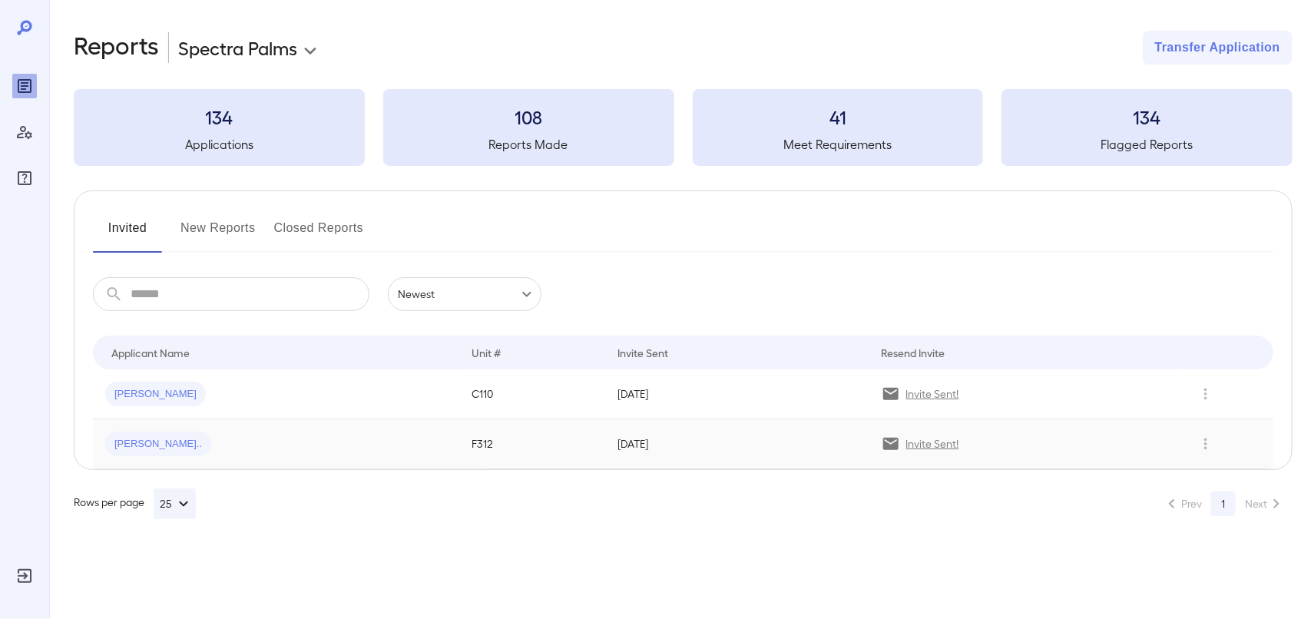 The width and height of the screenshot is (1311, 619). Describe the element at coordinates (151, 352) in the screenshot. I see `div: Applicant Name` at that location.